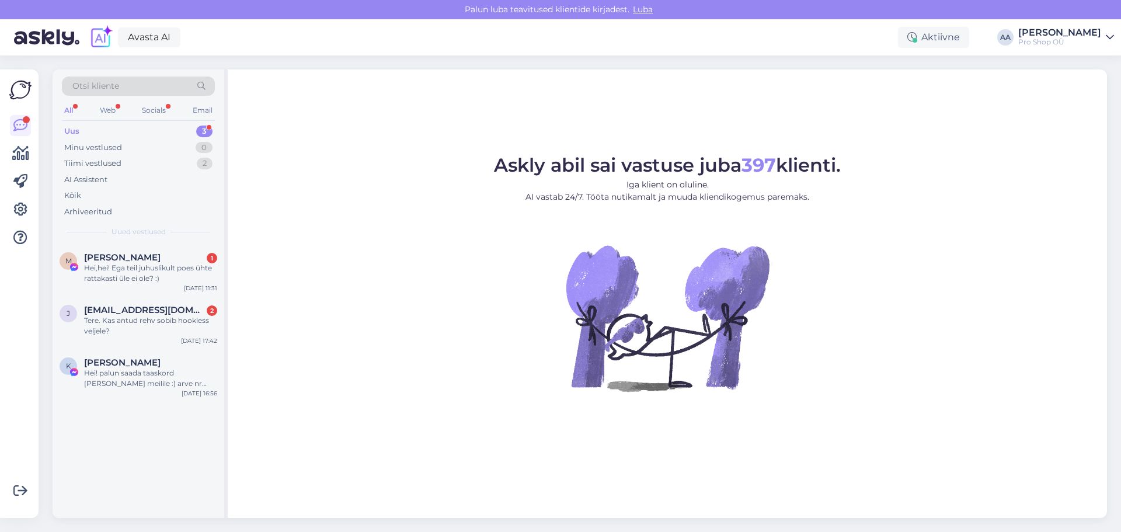  I want to click on span: Luba, so click(643, 9).